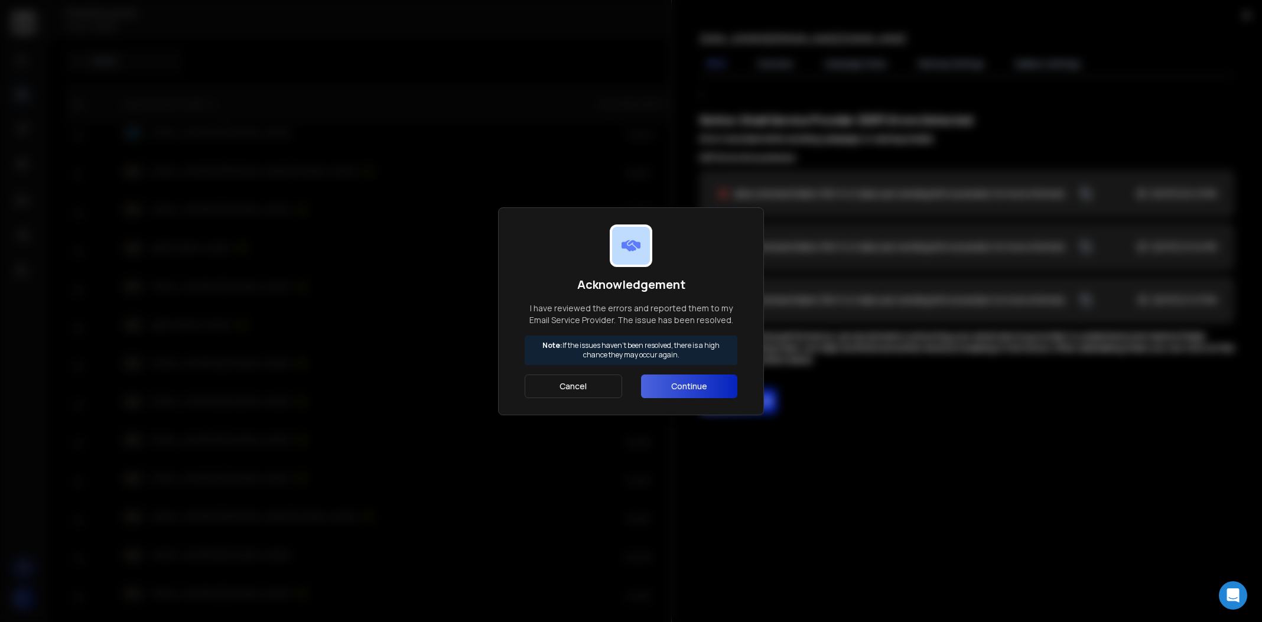 This screenshot has width=1262, height=622. Describe the element at coordinates (573, 386) in the screenshot. I see `button: Cancel` at that location.